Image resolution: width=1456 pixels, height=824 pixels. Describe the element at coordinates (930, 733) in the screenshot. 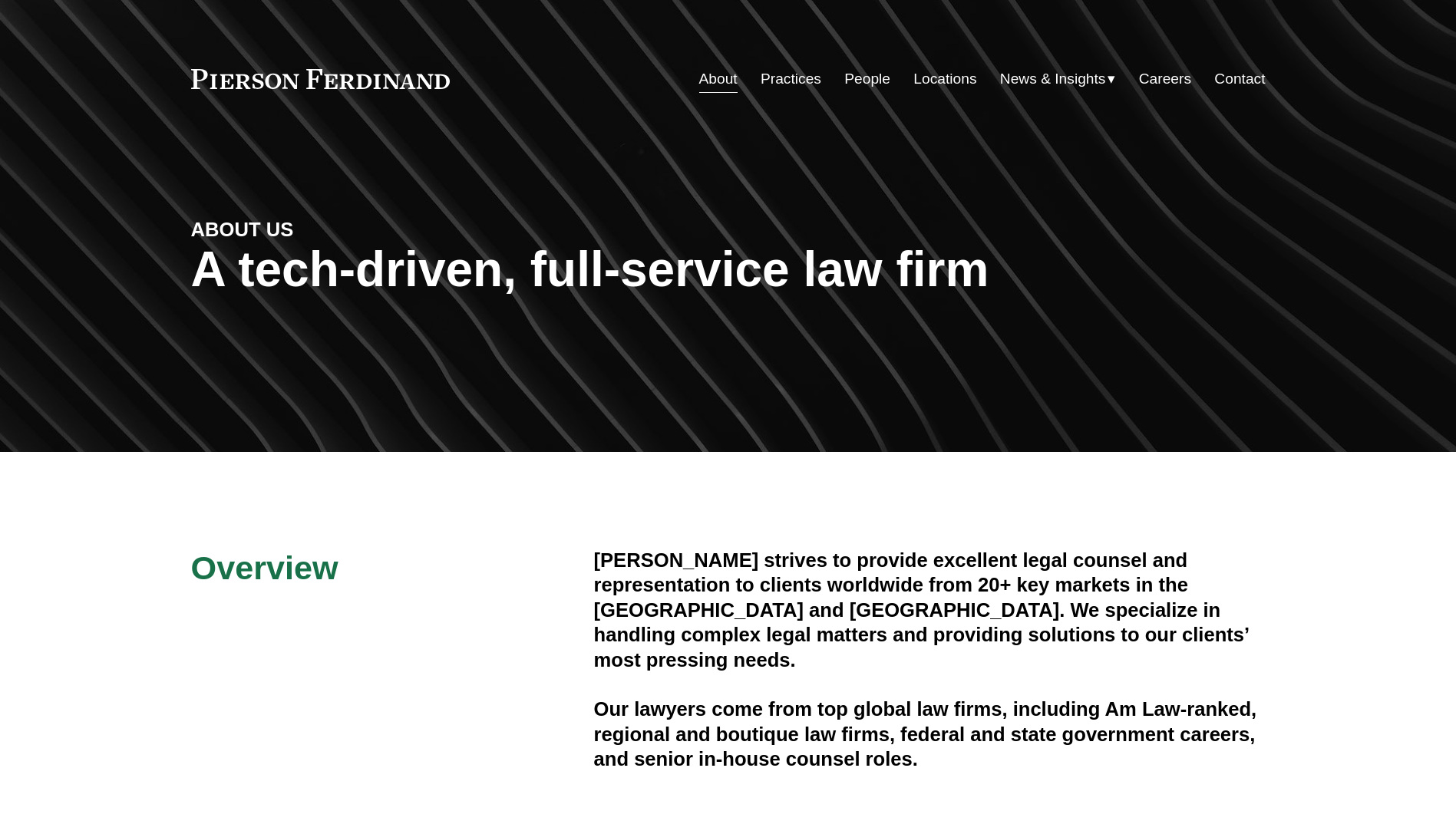

I see `h4: Our lawyers come from top global law firms, including Am Law-ranked, regional and boutique law fi...` at that location.